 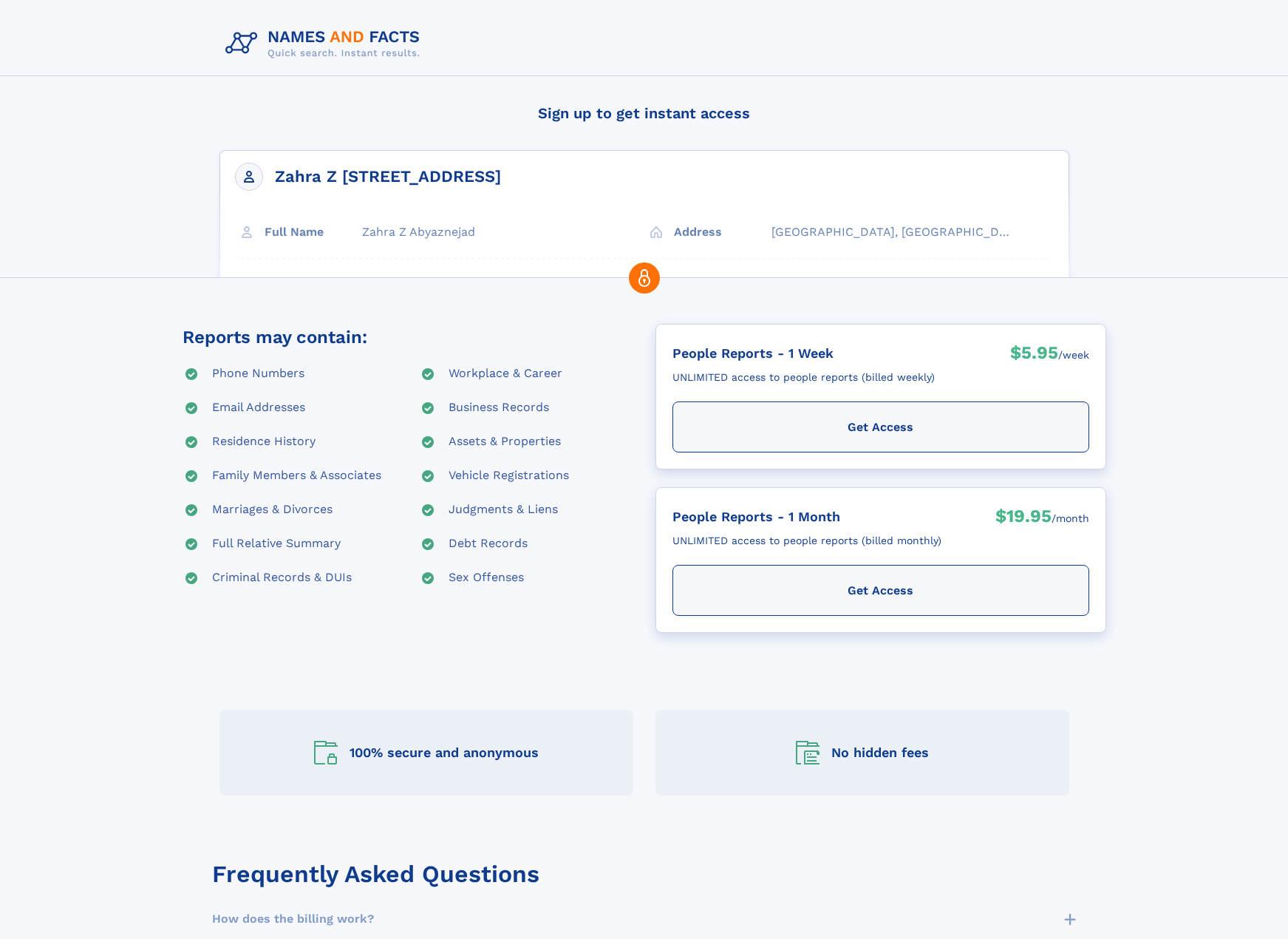 I want to click on div: Business Records, so click(x=499, y=408).